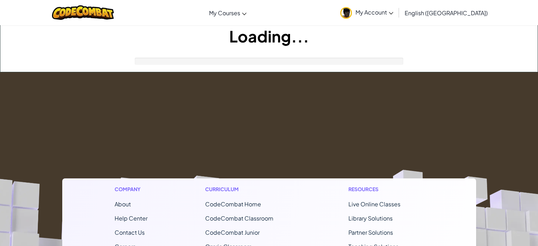 The image size is (538, 246). I want to click on a: Live Online Classes, so click(374, 204).